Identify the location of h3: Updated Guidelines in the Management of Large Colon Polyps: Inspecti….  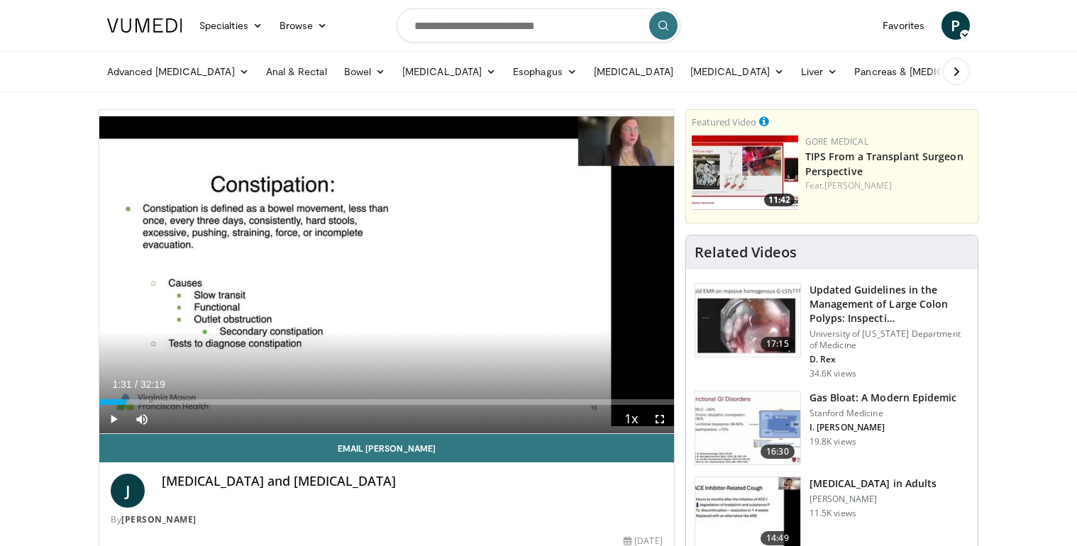
(889, 304).